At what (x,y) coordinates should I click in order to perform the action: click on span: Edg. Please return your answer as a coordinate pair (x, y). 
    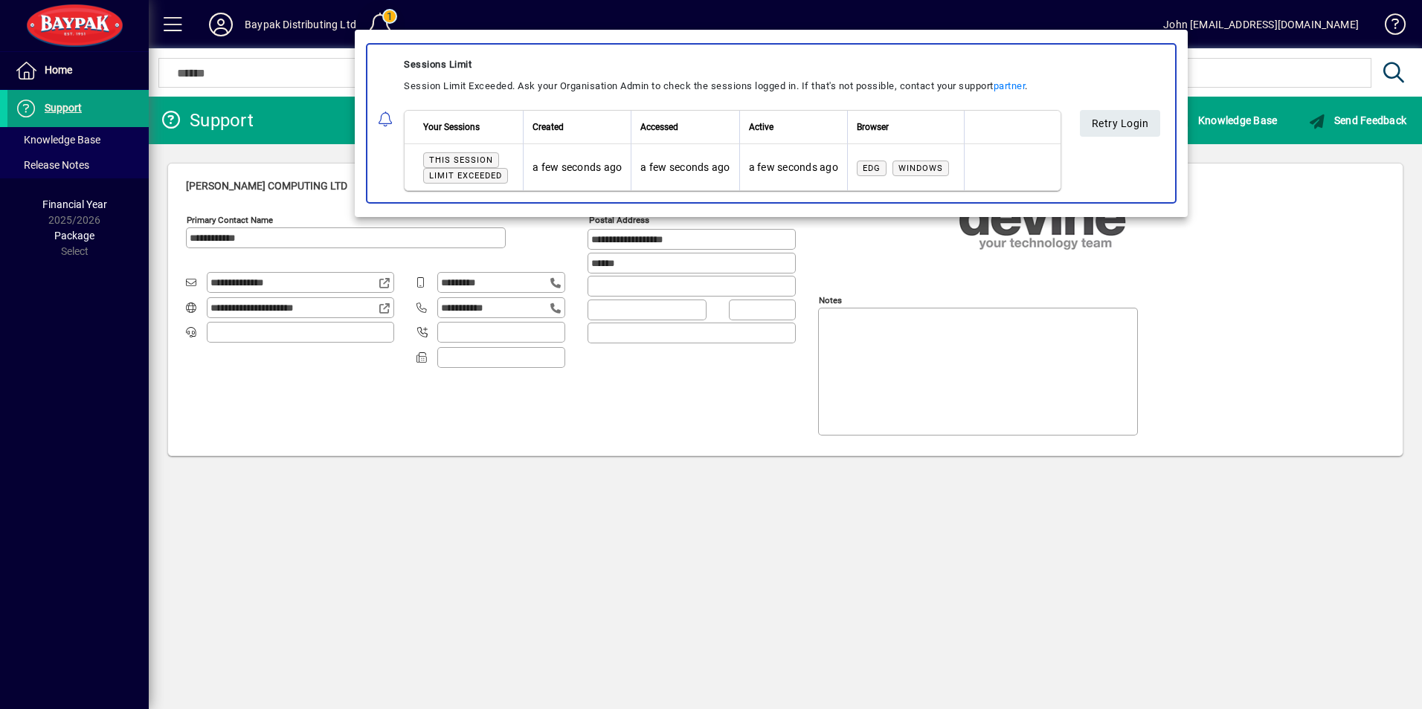
    Looking at the image, I should click on (871, 168).